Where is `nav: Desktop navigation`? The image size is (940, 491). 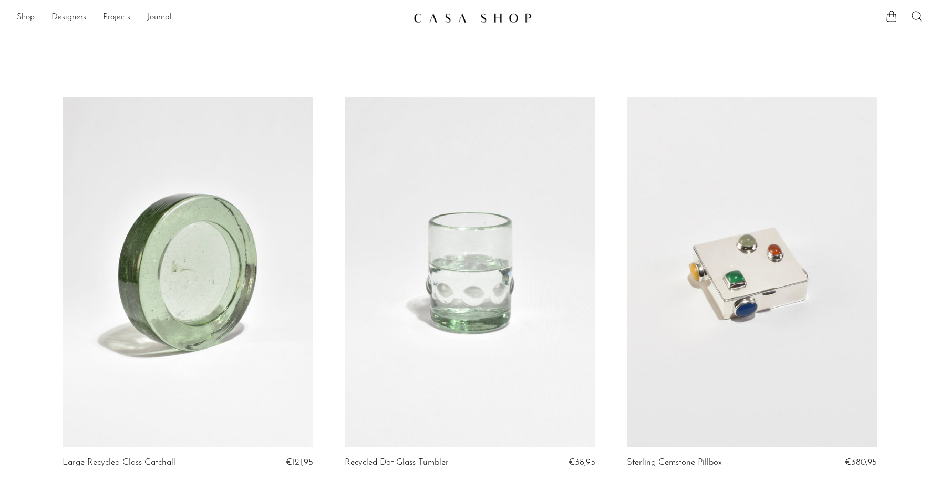
nav: Desktop navigation is located at coordinates (211, 18).